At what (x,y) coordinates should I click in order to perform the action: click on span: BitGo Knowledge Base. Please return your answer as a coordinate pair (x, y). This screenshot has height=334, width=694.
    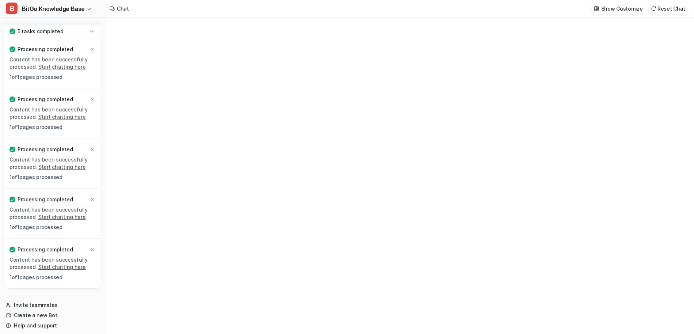
    Looking at the image, I should click on (53, 9).